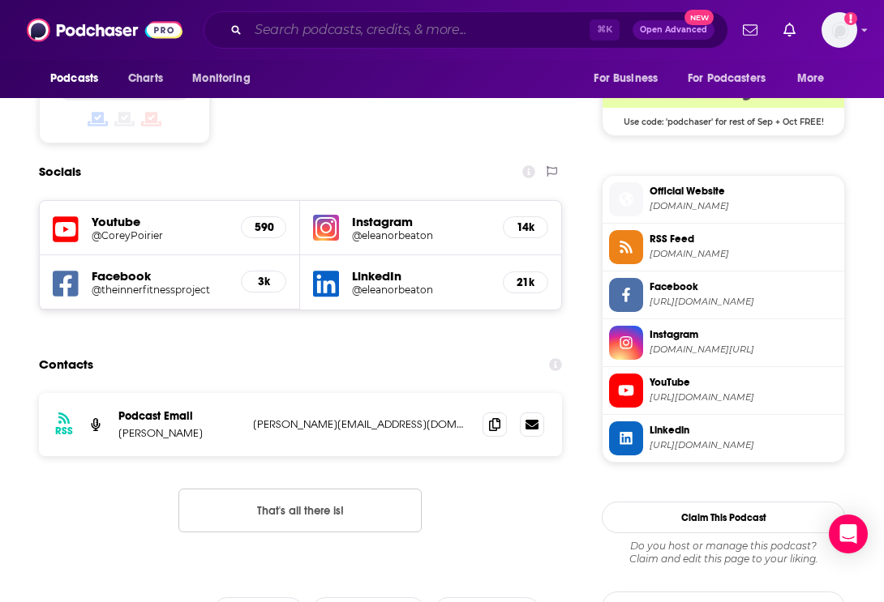 This screenshot has width=884, height=602. I want to click on span: YouTube, so click(743, 383).